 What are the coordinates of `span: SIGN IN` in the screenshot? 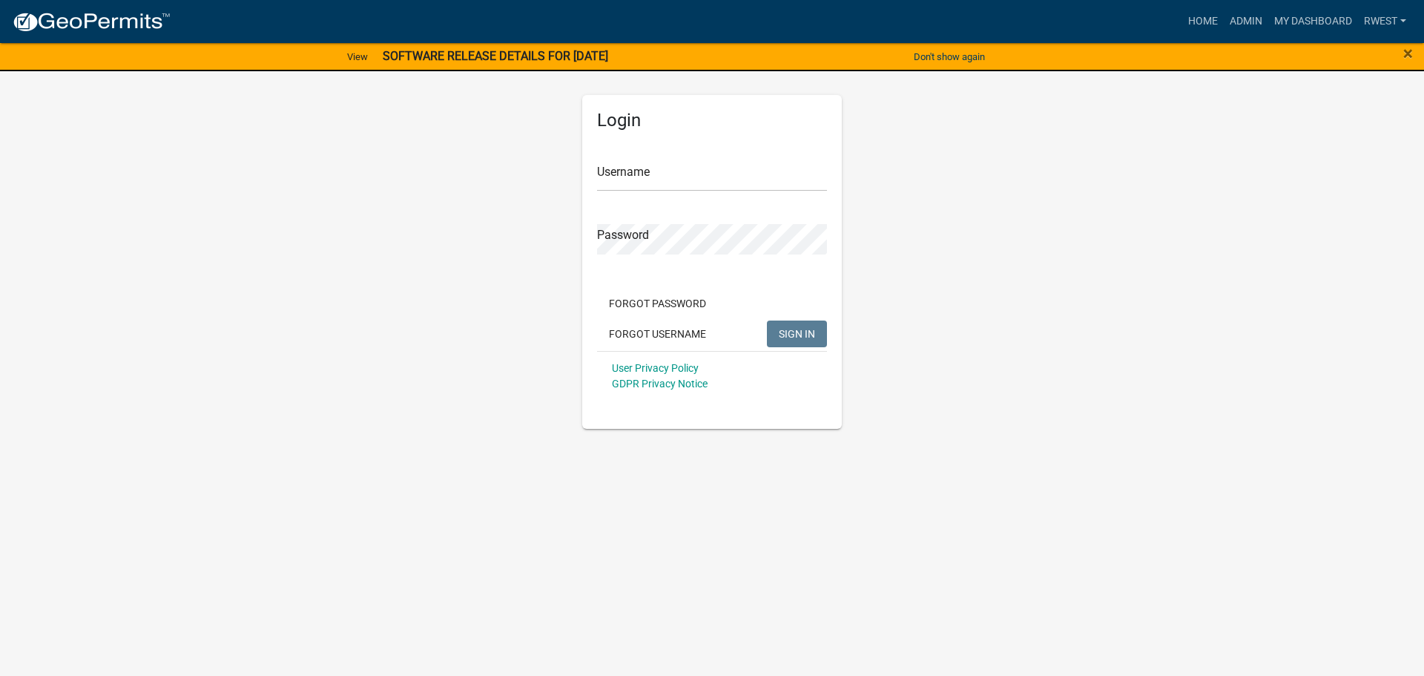 It's located at (797, 333).